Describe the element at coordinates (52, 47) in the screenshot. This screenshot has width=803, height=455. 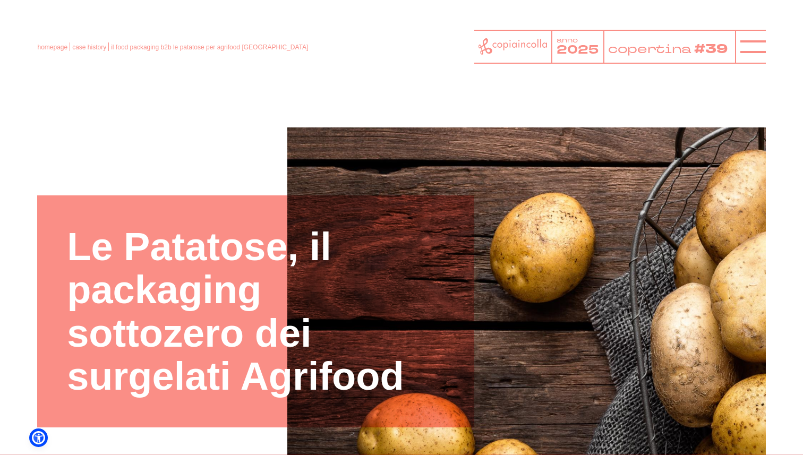
I see `a: homepage` at that location.